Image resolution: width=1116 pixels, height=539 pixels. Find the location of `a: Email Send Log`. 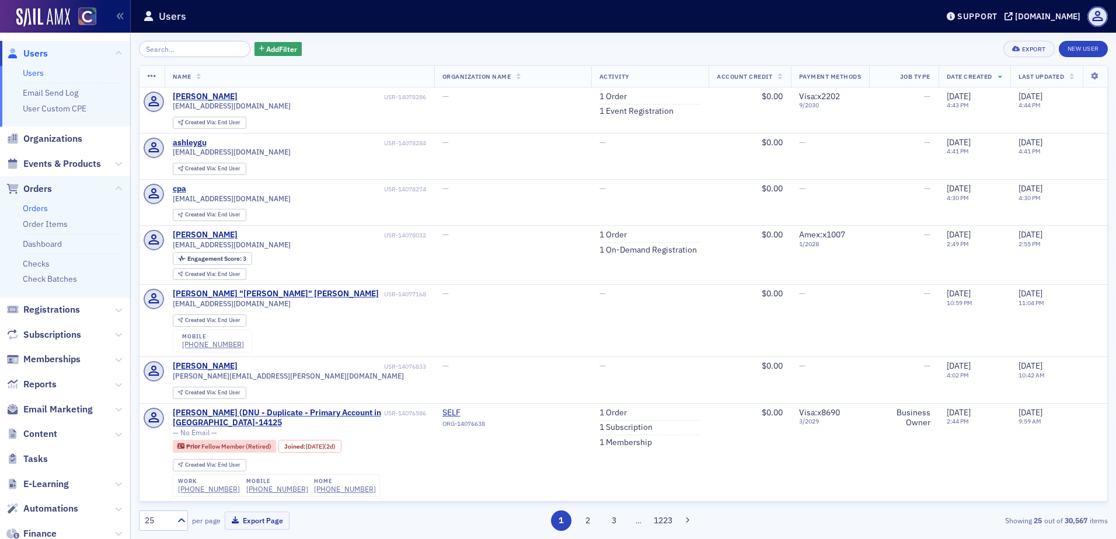

a: Email Send Log is located at coordinates (50, 93).